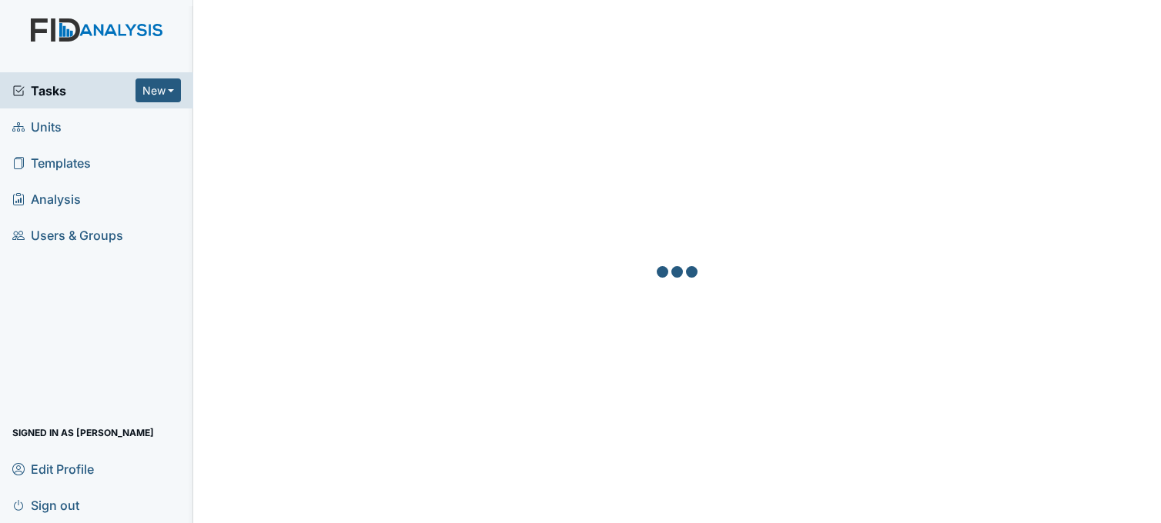 Image resolution: width=1161 pixels, height=523 pixels. Describe the element at coordinates (37, 126) in the screenshot. I see `span: Units` at that location.